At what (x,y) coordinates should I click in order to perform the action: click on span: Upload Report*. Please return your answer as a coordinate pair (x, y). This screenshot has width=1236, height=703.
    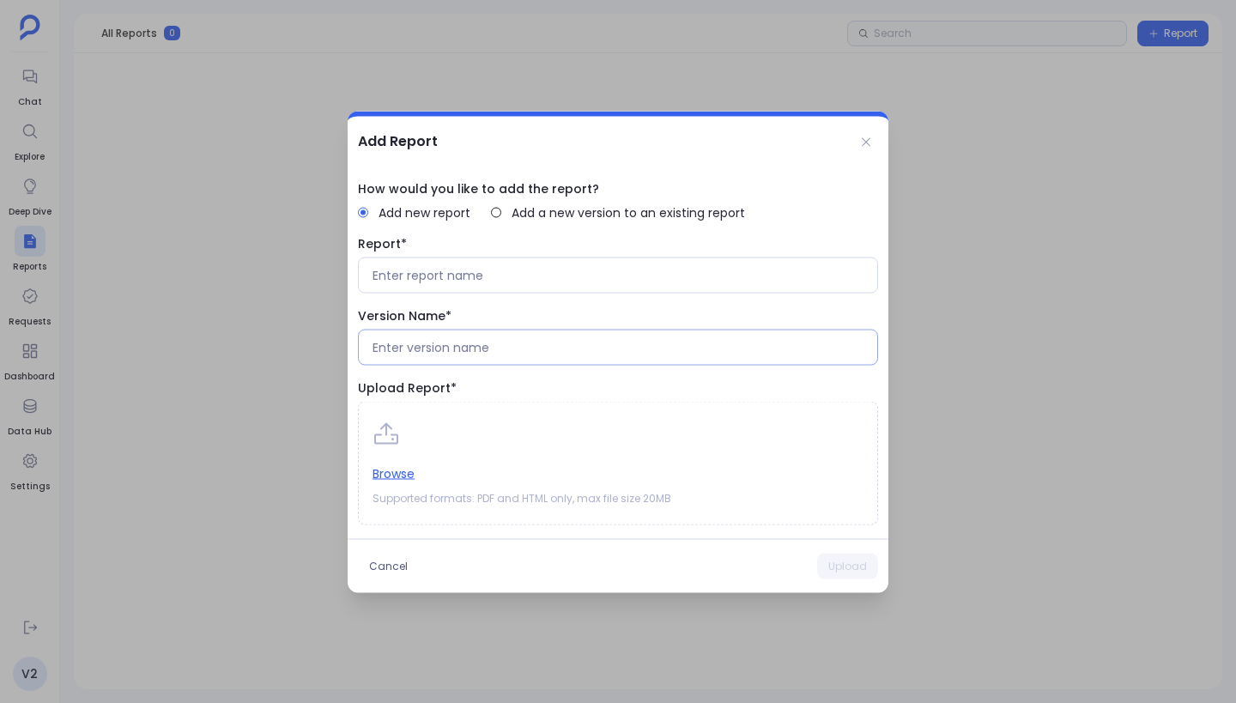
    Looking at the image, I should click on (618, 387).